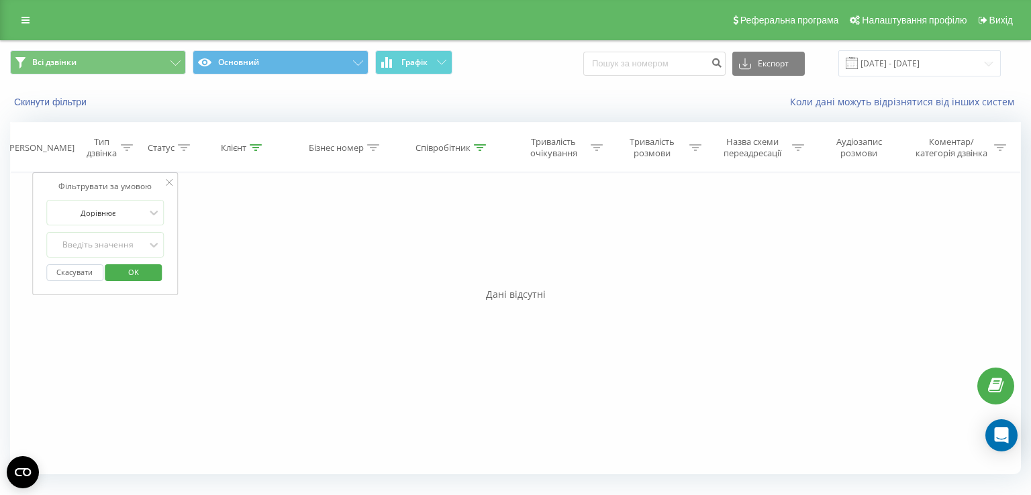 This screenshot has height=495, width=1031. Describe the element at coordinates (280, 62) in the screenshot. I see `button: Основний` at that location.